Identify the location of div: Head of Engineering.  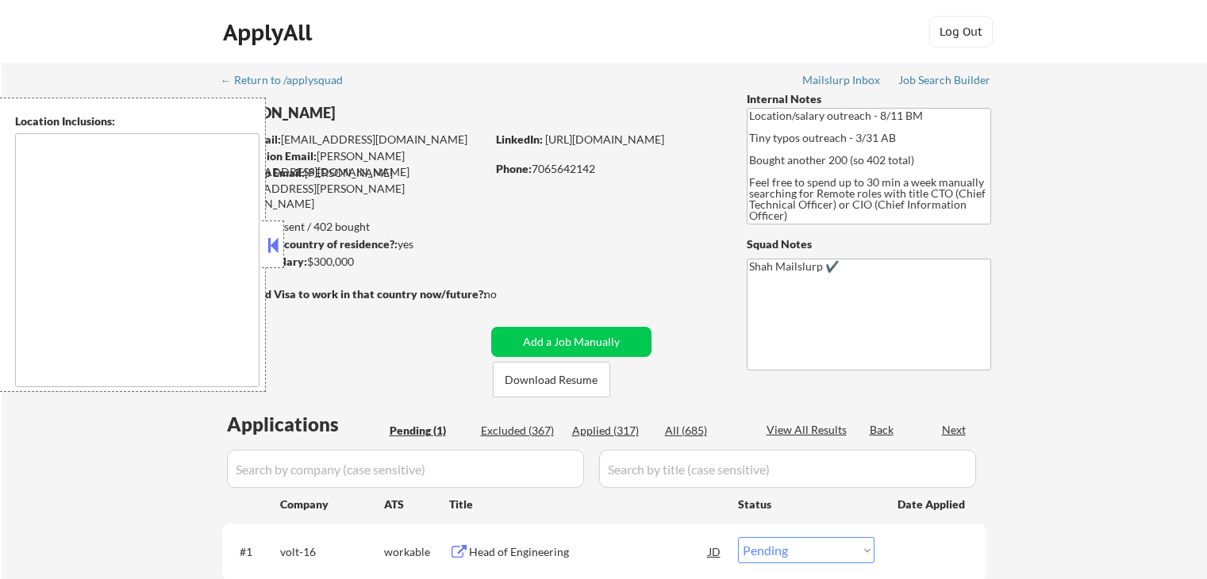
(589, 552).